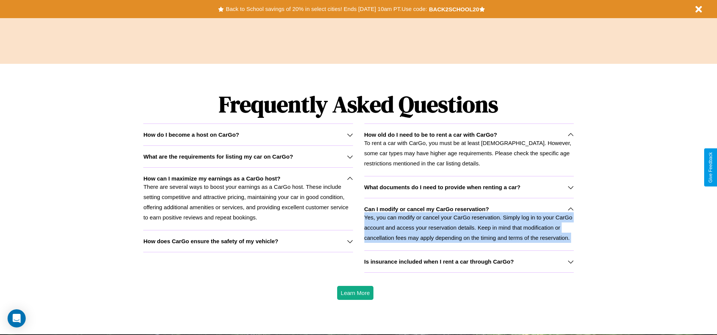  Describe the element at coordinates (427, 209) in the screenshot. I see `h3: Can I modify or cancel my CarGo reservation?` at that location.